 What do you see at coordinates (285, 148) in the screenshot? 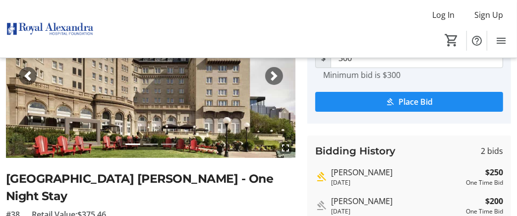
I see `mat-icon: fullscreen` at bounding box center [285, 148].